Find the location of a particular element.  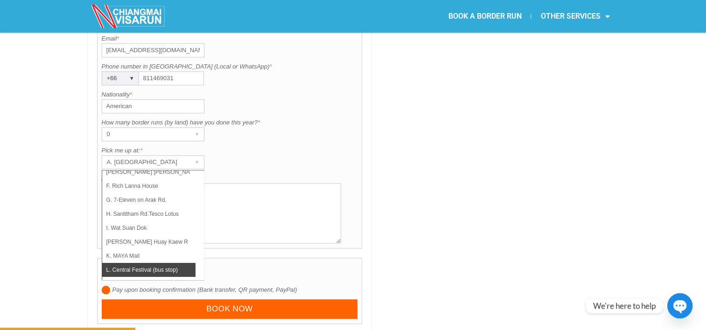

label: Additional request if any is located at coordinates (230, 179).